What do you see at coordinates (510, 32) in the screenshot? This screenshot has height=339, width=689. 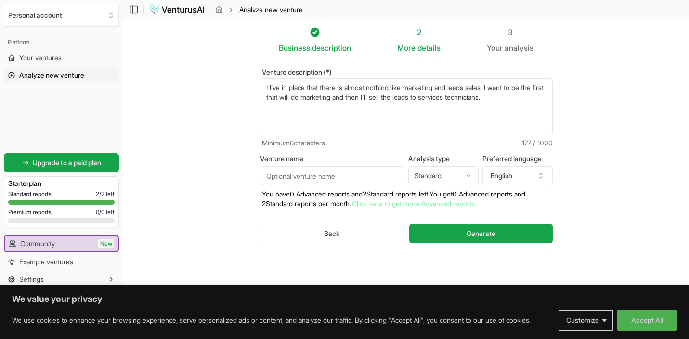 I see `div: 3` at bounding box center [510, 32].